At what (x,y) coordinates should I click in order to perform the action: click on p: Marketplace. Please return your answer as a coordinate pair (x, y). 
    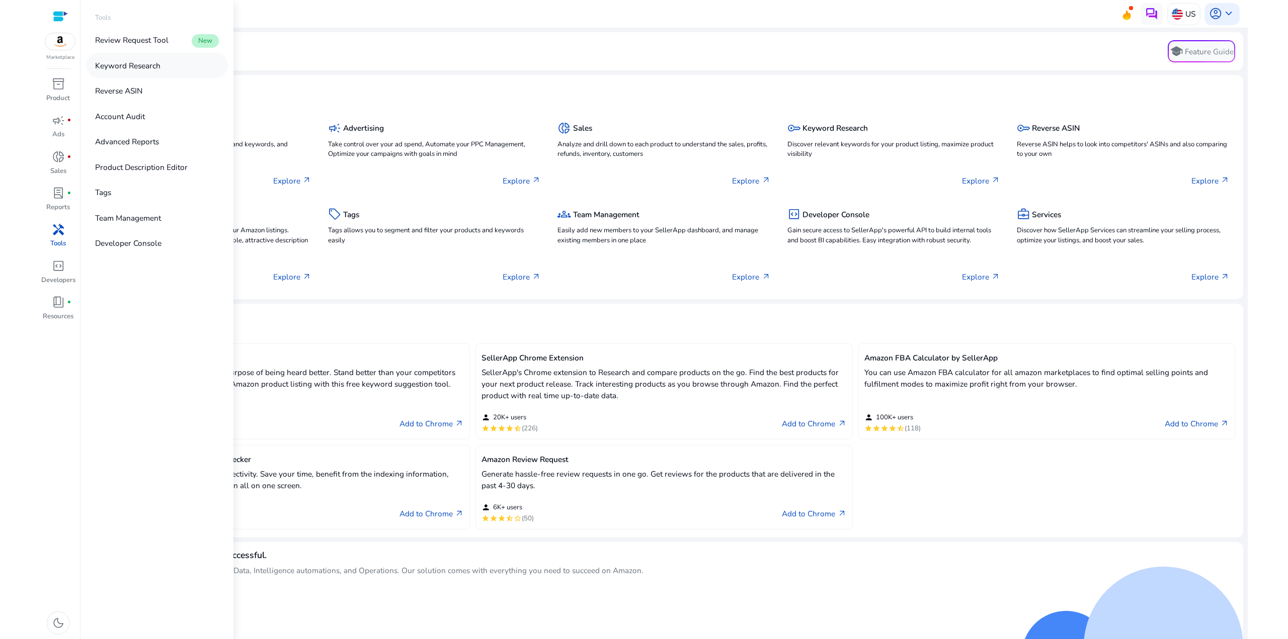
    Looking at the image, I should click on (60, 57).